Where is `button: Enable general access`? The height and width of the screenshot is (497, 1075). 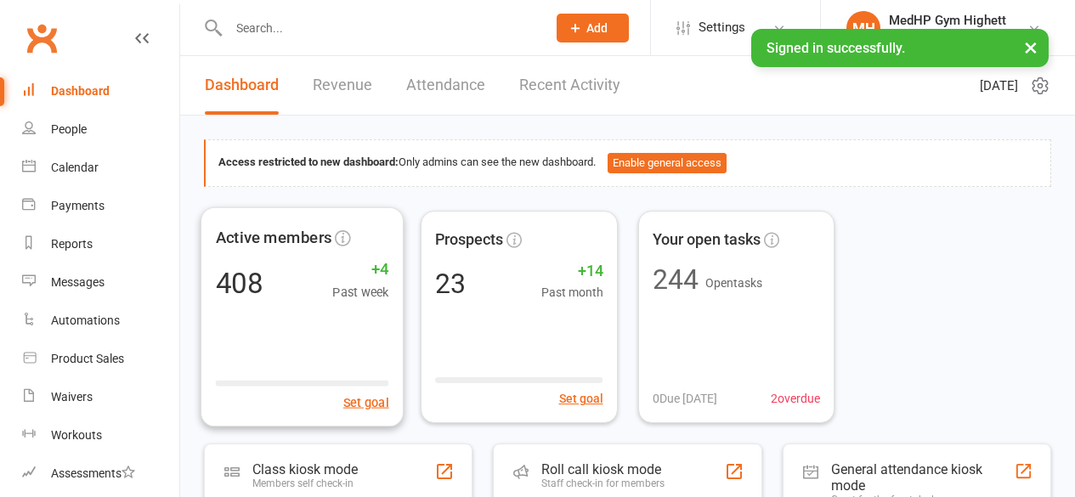 button: Enable general access is located at coordinates (667, 163).